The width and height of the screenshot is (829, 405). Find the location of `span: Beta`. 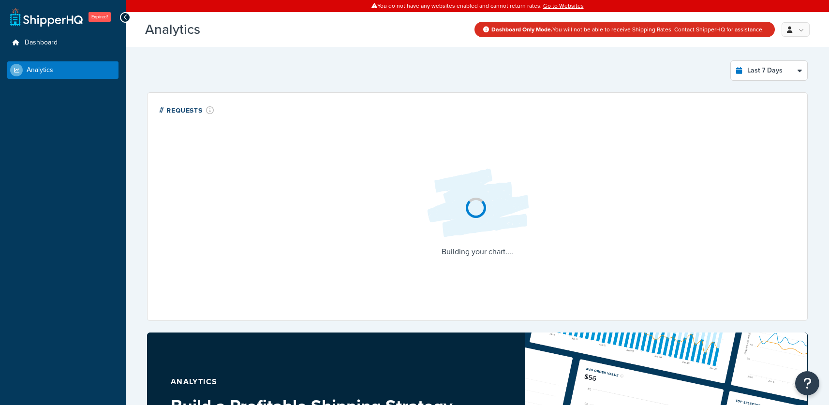

span: Beta is located at coordinates (219, 31).